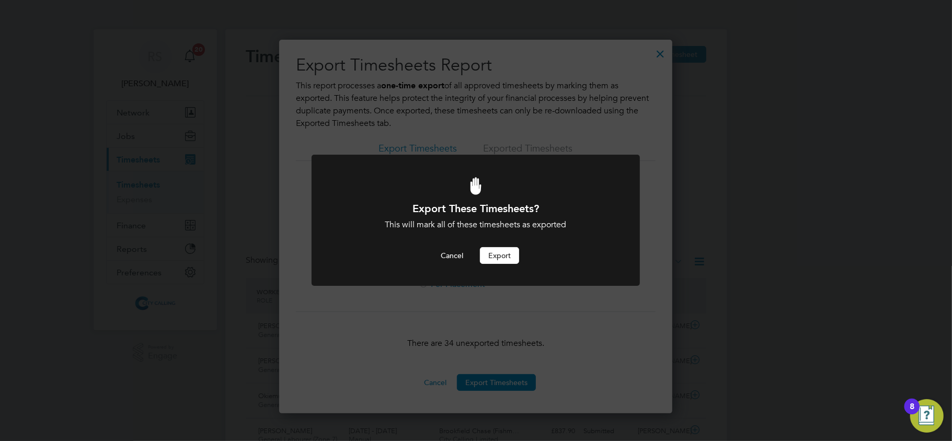 The image size is (952, 441). What do you see at coordinates (476, 209) in the screenshot?
I see `h1: Export These Timesheets?` at bounding box center [476, 209].